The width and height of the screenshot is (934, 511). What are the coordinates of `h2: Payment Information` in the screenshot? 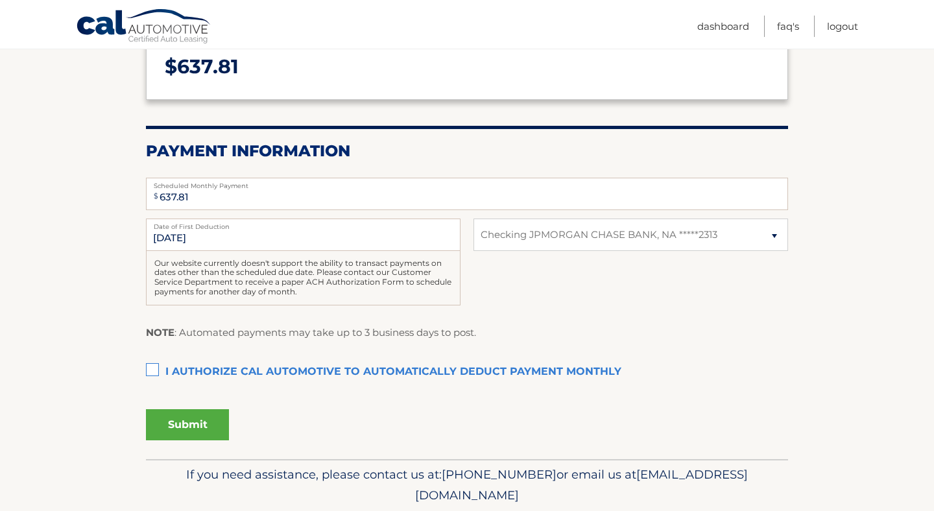 It's located at (467, 151).